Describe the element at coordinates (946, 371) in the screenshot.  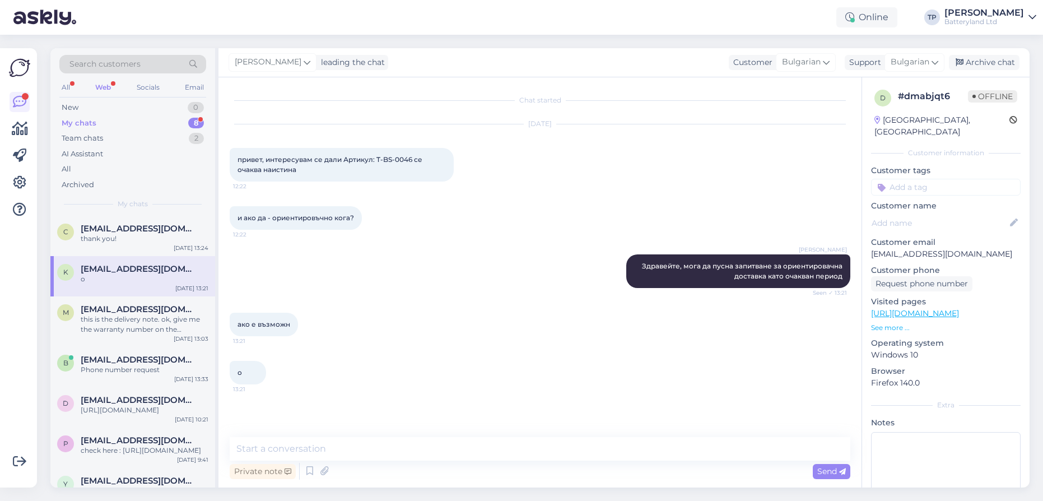
I see `p: Browser` at that location.